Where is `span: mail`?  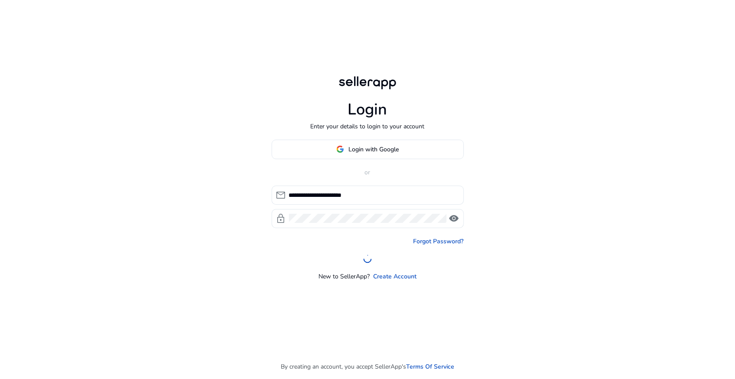
span: mail is located at coordinates (281, 195).